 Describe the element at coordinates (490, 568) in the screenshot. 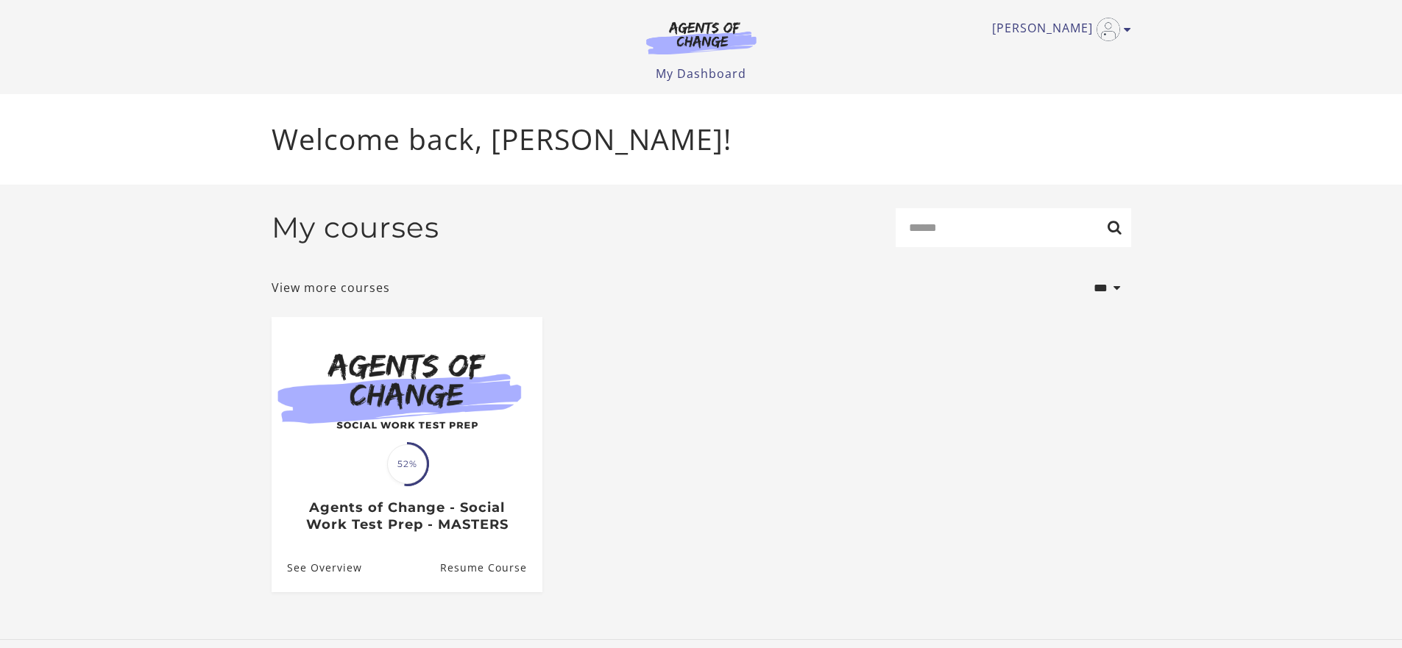

I see `a: Agents of Change - Social Work Test Prep - MASTERS: Resume Course` at that location.